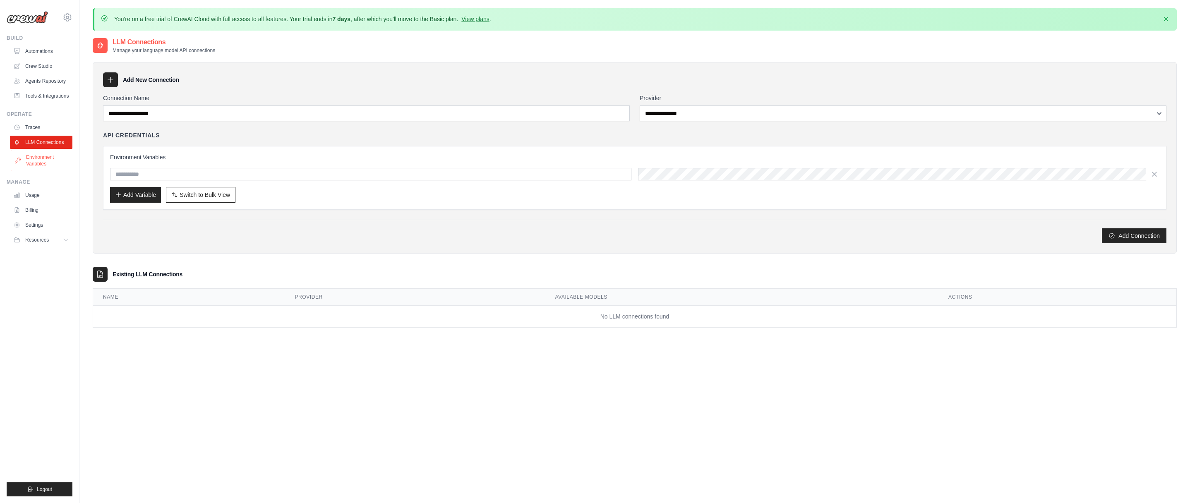  I want to click on a: Settings, so click(41, 225).